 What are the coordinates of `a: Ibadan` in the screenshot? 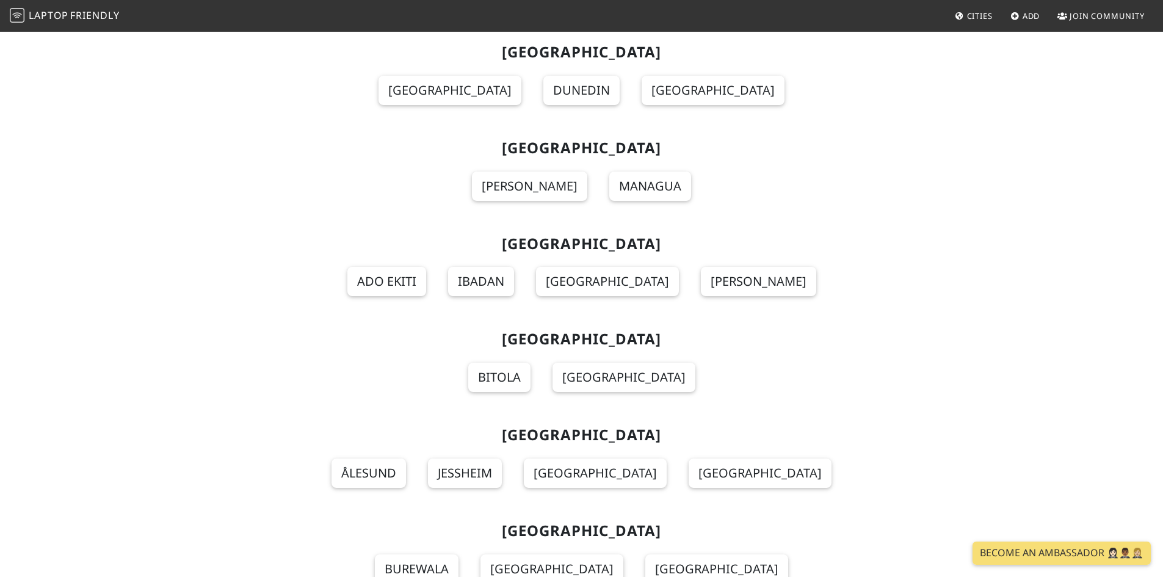 It's located at (481, 281).